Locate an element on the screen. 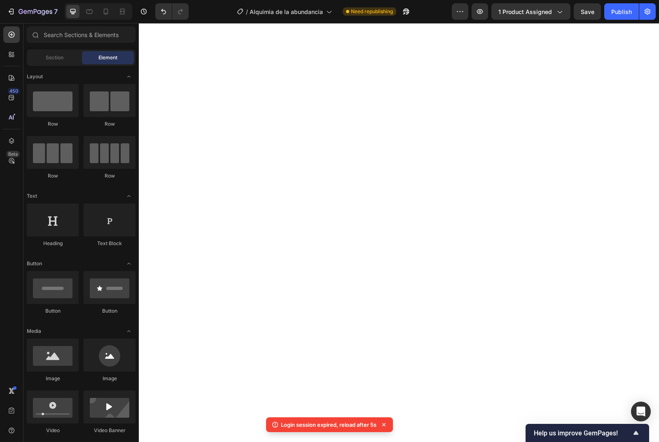 The width and height of the screenshot is (659, 442). div: Heading is located at coordinates (53, 244).